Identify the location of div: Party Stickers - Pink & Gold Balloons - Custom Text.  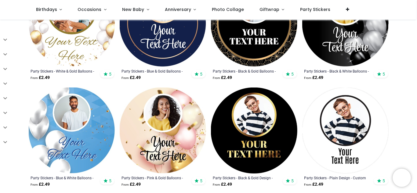
(155, 178).